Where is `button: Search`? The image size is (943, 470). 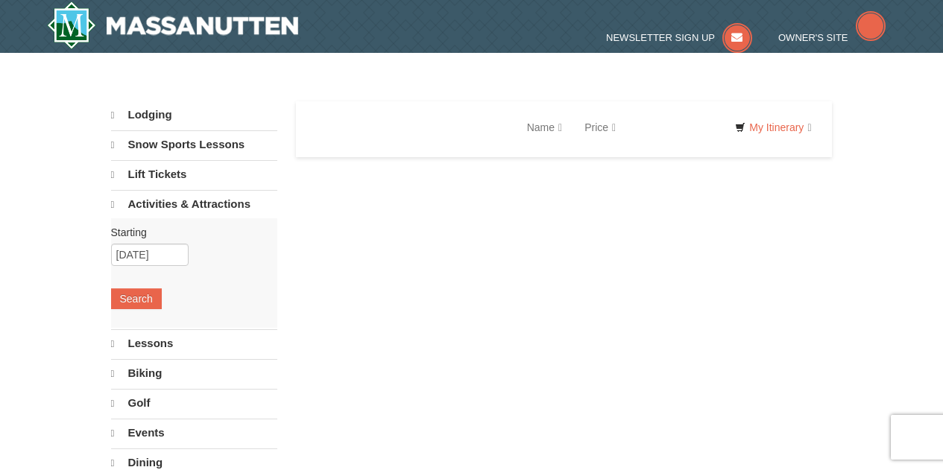 button: Search is located at coordinates (136, 299).